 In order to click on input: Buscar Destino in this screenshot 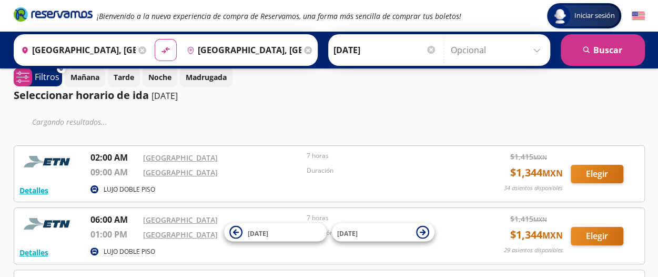, I will do `click(242, 50)`.